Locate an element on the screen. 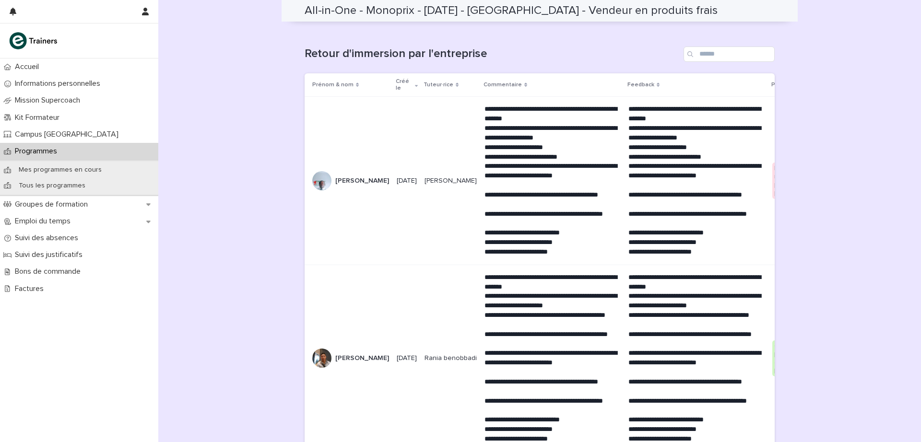  p: Tuteur·rice is located at coordinates (438, 85).